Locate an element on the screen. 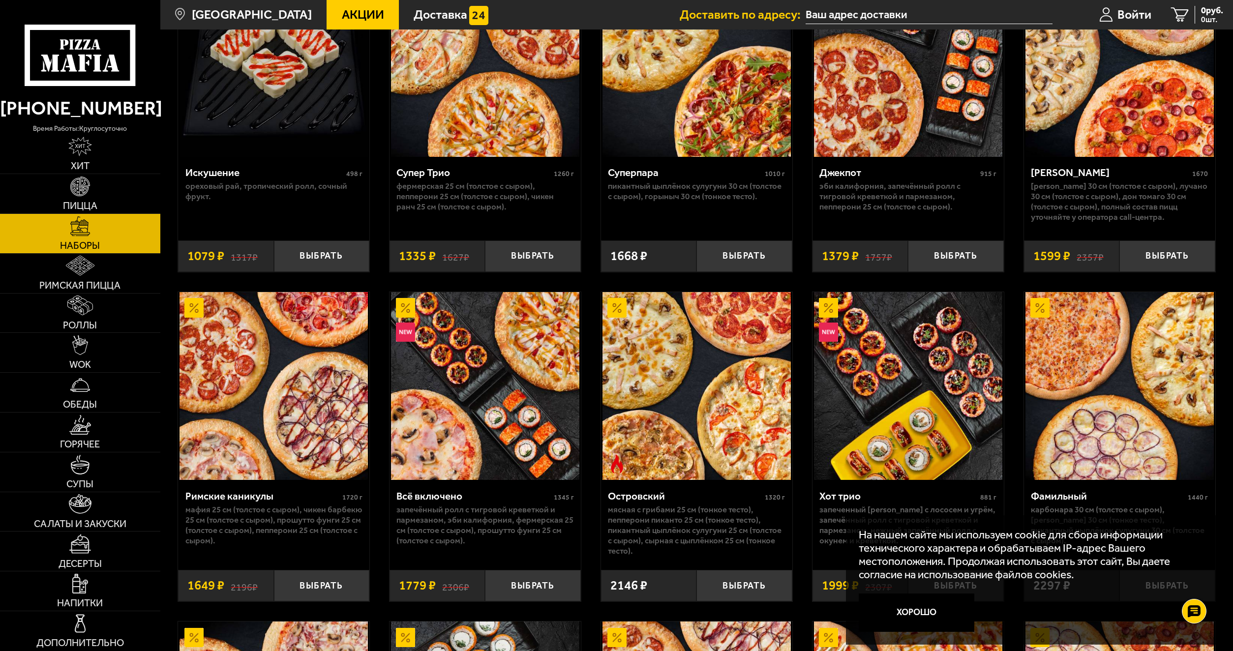  img: Острое блюдо is located at coordinates (617, 464).